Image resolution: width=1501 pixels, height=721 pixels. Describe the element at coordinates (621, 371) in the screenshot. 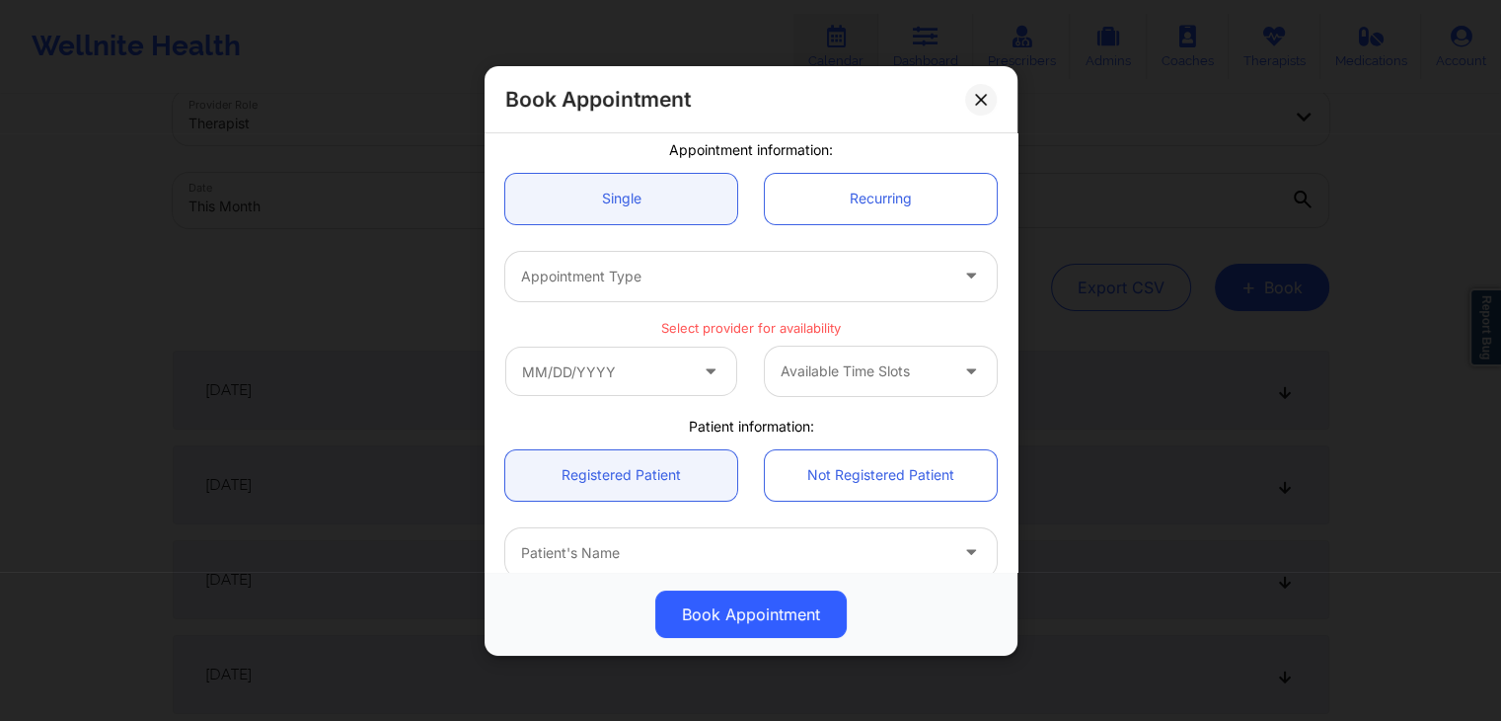

I see `input: MM/DD/YYYY` at that location.